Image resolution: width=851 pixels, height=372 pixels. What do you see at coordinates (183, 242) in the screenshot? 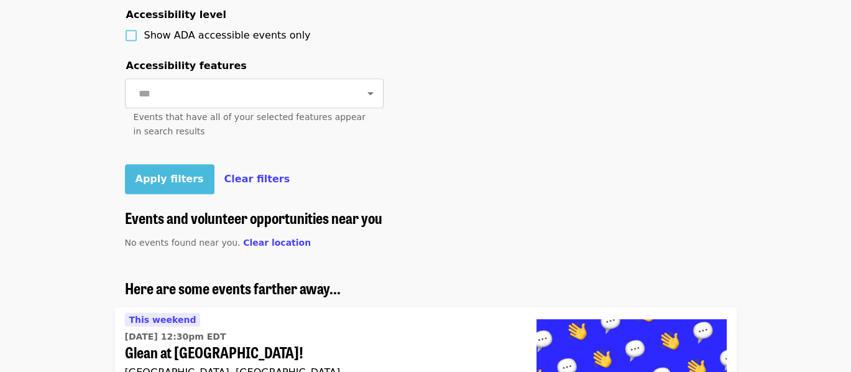
I see `span: No events found near you.` at bounding box center [183, 242].